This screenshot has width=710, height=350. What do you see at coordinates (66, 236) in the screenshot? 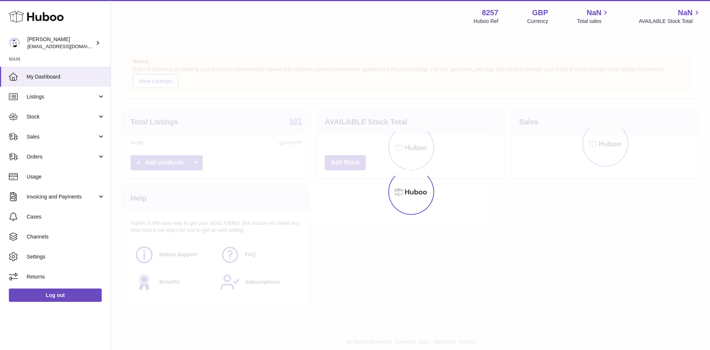
I see `span: Channels` at bounding box center [66, 236].